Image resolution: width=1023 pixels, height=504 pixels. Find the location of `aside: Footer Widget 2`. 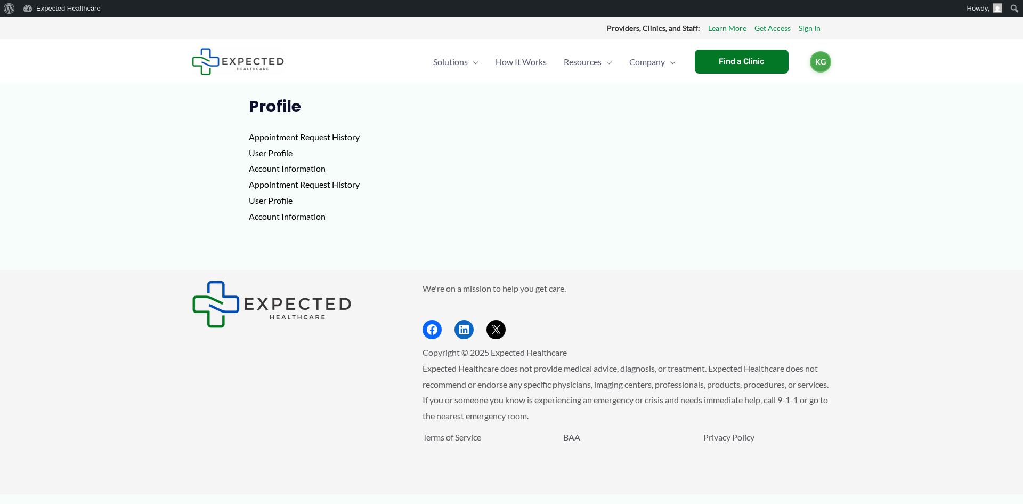

aside: Footer Widget 2 is located at coordinates (627, 310).